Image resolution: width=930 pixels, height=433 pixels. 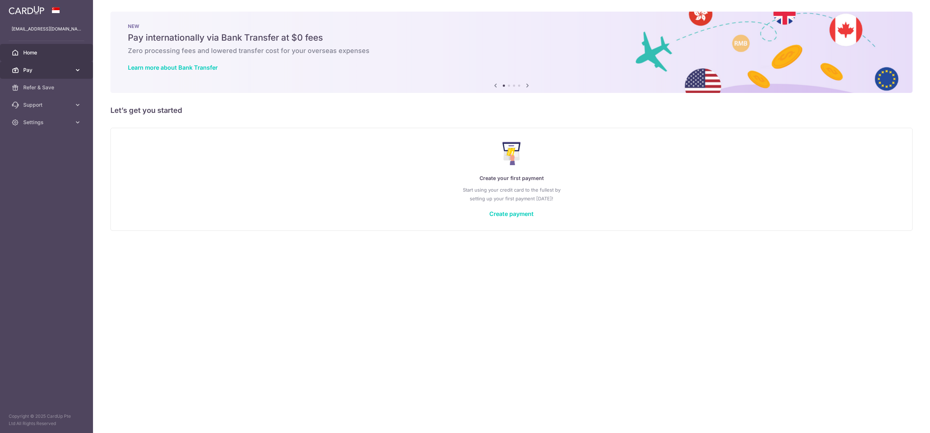 I want to click on h5: Let’s get you started, so click(x=511, y=110).